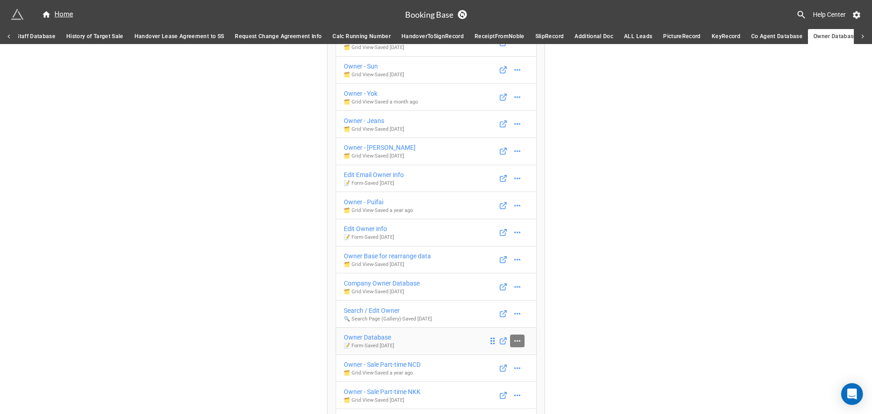 The width and height of the screenshot is (872, 414). What do you see at coordinates (429, 15) in the screenshot?
I see `h3: Booking Base` at bounding box center [429, 15].